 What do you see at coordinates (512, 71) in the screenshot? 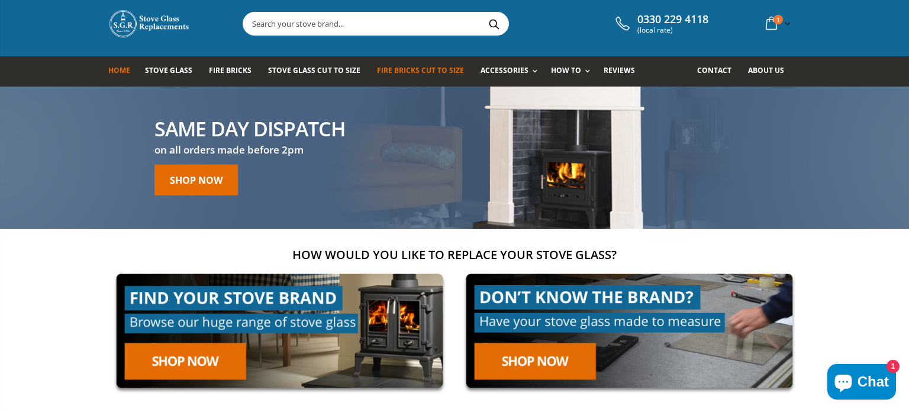
I see `a: Accessories` at bounding box center [512, 71].